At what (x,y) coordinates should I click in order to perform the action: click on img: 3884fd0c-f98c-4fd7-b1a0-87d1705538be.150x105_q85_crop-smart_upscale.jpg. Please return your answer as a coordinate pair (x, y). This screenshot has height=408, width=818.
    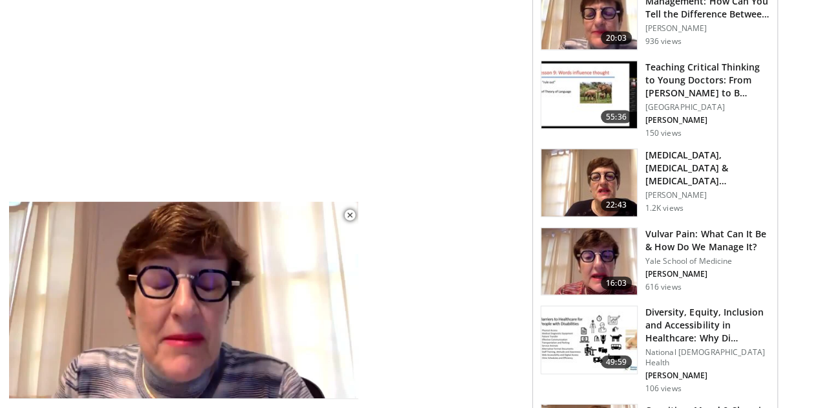
    Looking at the image, I should click on (589, 95).